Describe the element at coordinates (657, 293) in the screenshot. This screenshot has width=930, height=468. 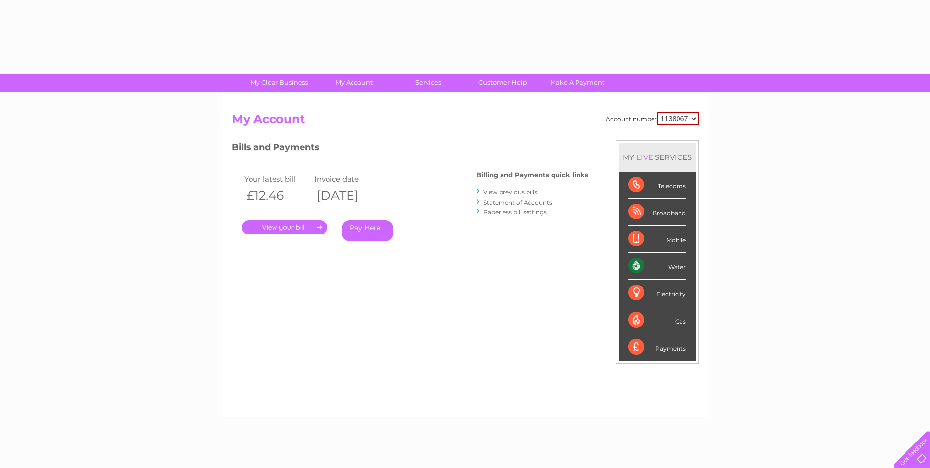
I see `div: Electricity` at that location.